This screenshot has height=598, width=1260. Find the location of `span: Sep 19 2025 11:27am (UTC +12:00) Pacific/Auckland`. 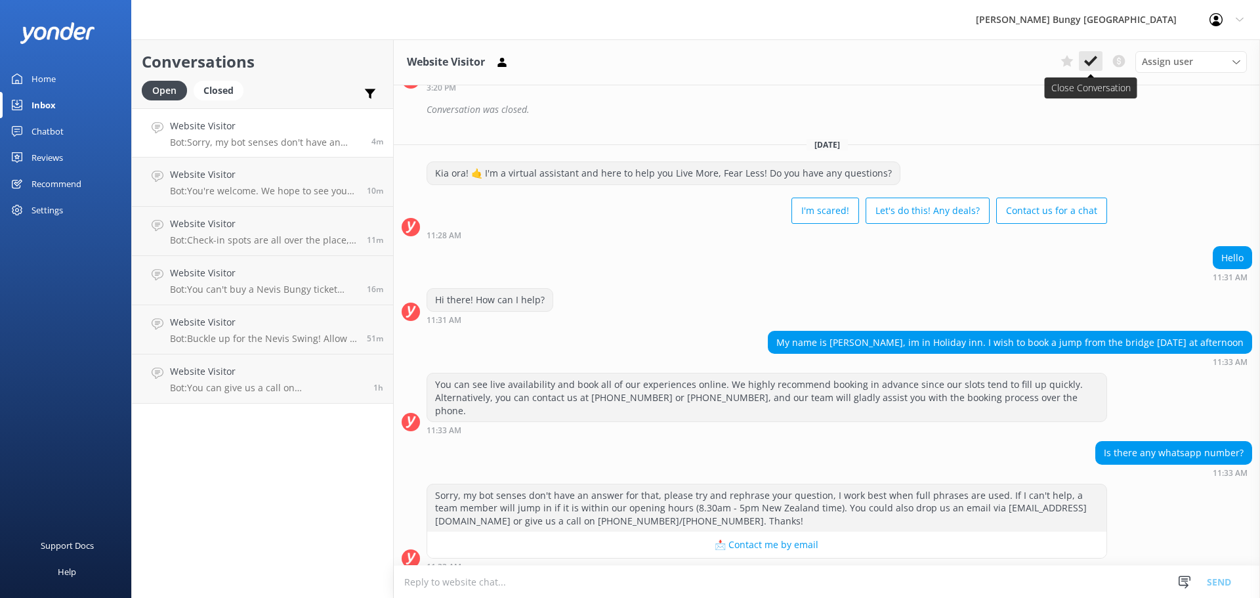

span: Sep 19 2025 11:27am (UTC +12:00) Pacific/Auckland is located at coordinates (375, 190).